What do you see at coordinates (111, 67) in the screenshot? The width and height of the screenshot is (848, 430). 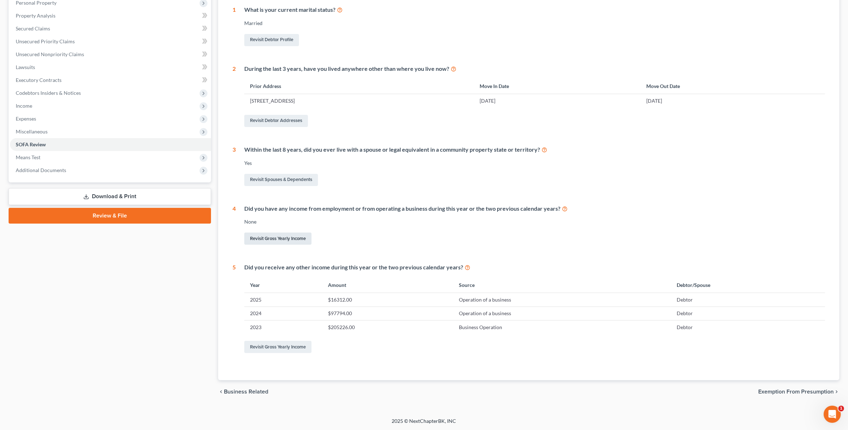 I see `a: Lawsuits` at bounding box center [111, 67].